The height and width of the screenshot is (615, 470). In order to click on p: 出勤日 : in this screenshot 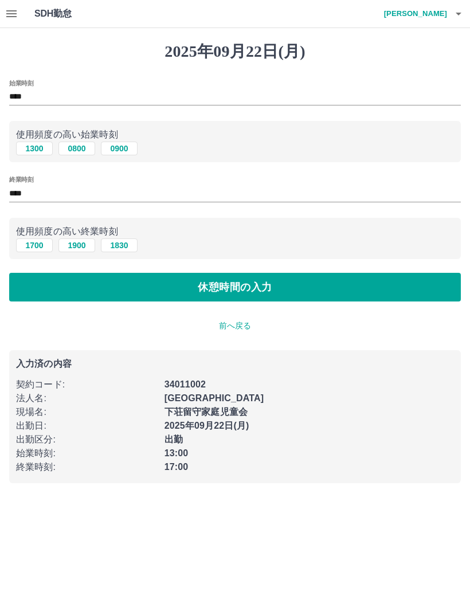, I will do `click(87, 426)`.